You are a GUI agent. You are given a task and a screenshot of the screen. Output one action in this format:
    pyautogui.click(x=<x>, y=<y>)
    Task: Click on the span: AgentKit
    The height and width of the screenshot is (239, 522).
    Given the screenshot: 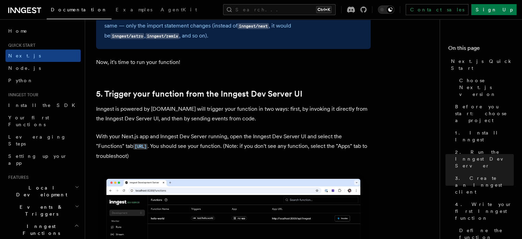 What is the action you would take?
    pyautogui.click(x=179, y=10)
    